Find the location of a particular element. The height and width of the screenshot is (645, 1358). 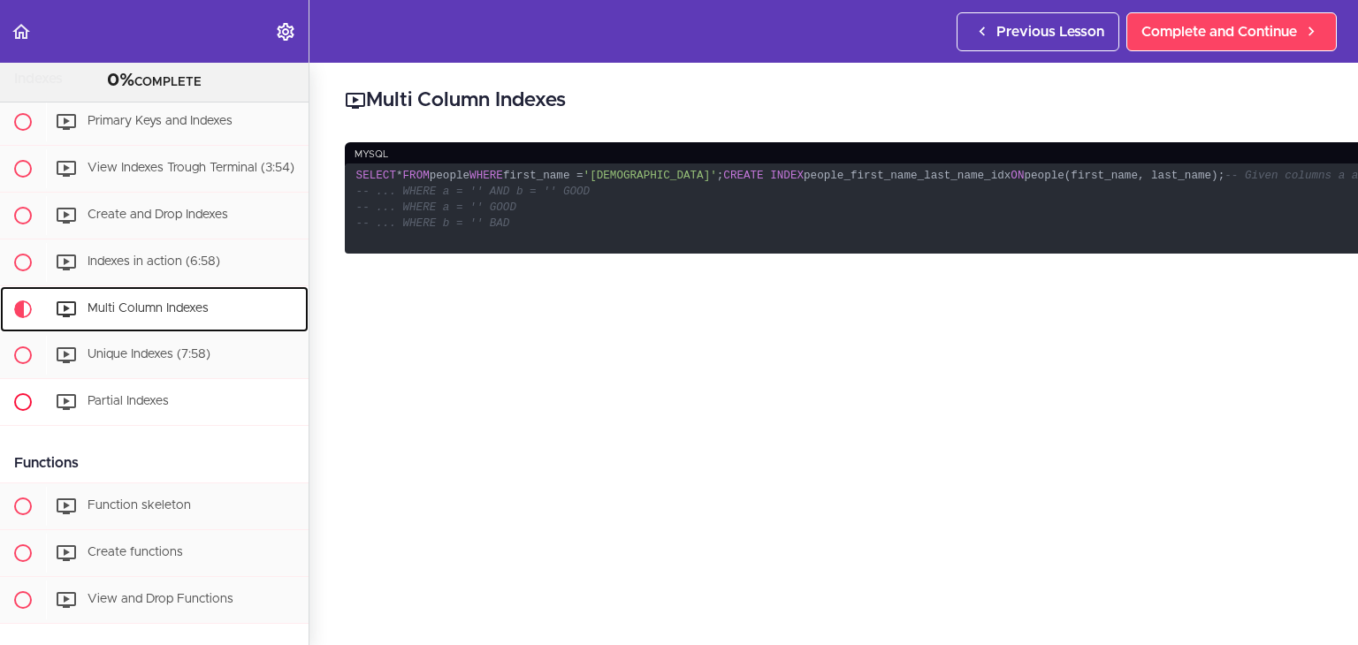

span: CREATE is located at coordinates (743, 176).